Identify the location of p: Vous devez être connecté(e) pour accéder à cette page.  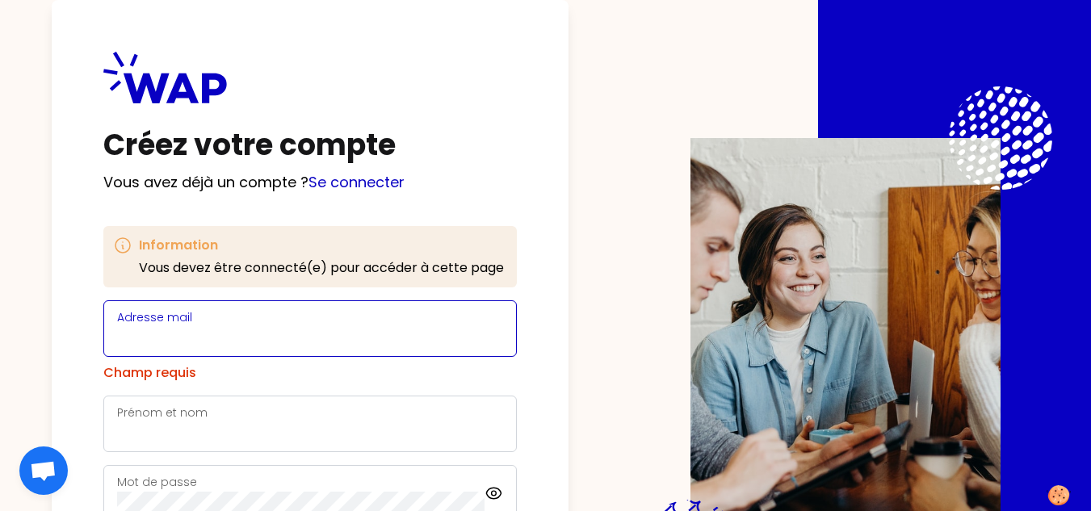
(321, 268).